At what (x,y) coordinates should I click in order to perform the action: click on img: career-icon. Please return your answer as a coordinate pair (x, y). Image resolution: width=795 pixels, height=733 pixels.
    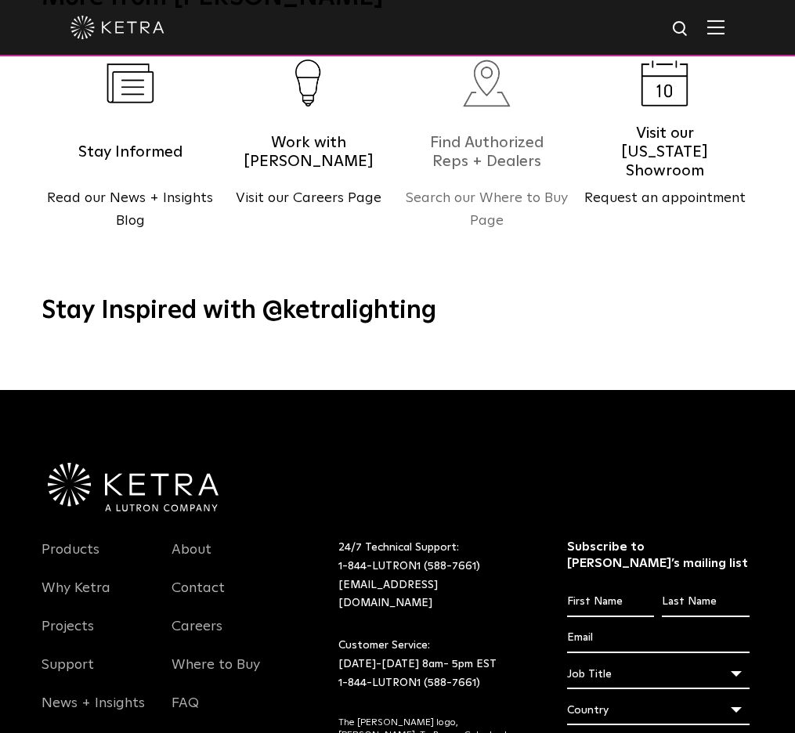
    Looking at the image, I should click on (308, 83).